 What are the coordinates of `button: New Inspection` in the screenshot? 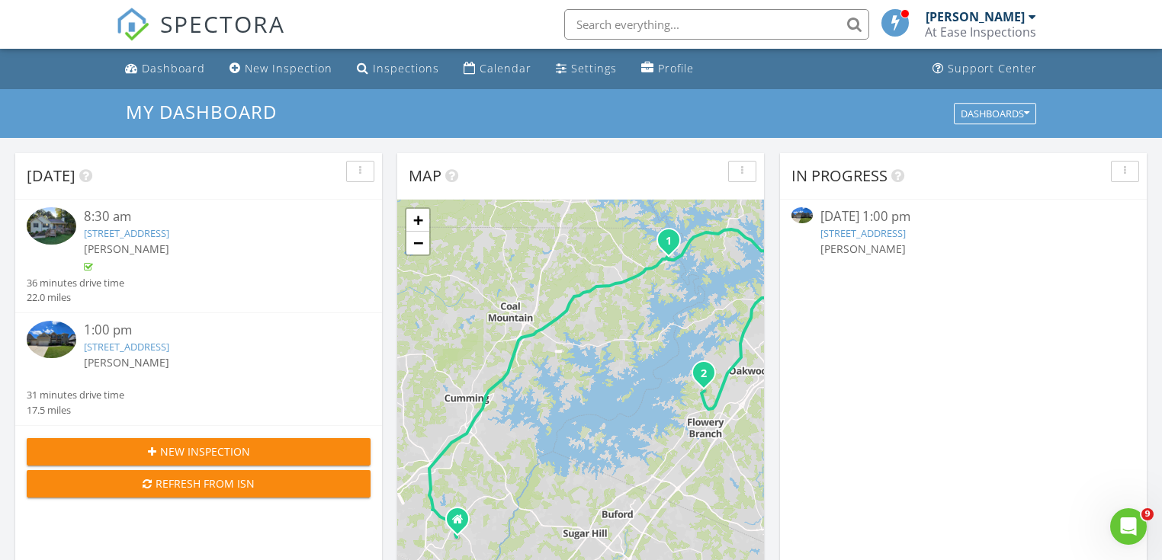 It's located at (198, 452).